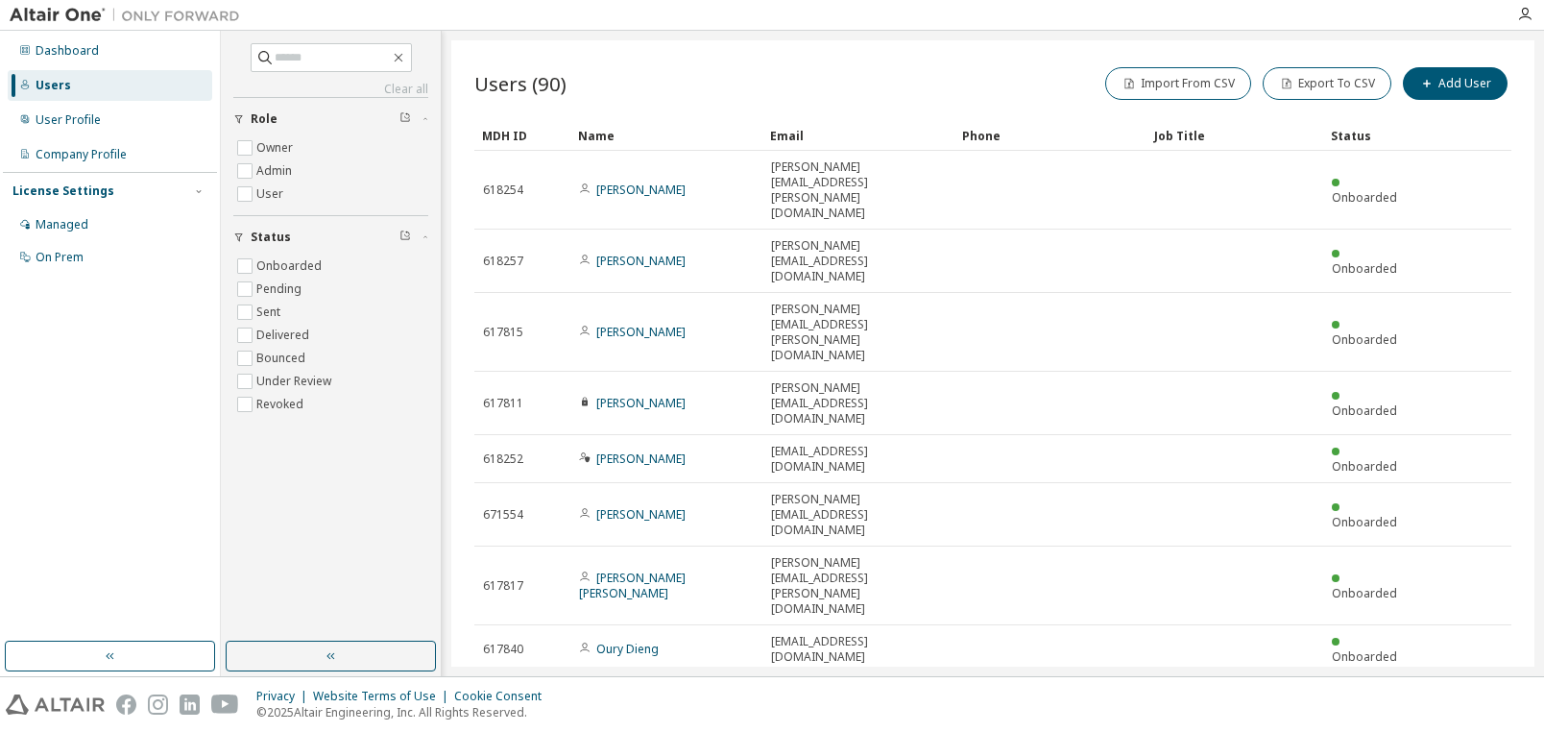 The image size is (1544, 732). I want to click on div: Status, so click(1371, 135).